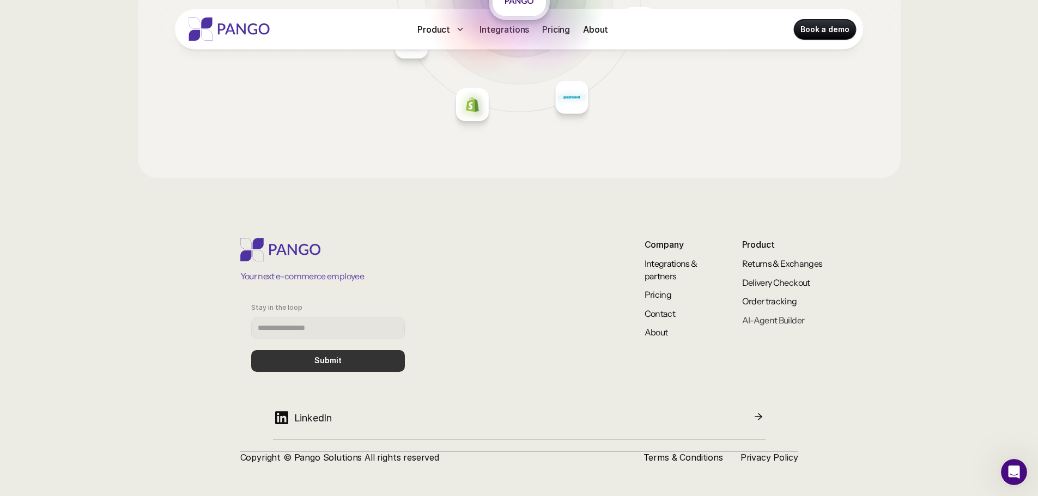  Describe the element at coordinates (302, 276) in the screenshot. I see `p: Your next e-commerce employee` at that location.